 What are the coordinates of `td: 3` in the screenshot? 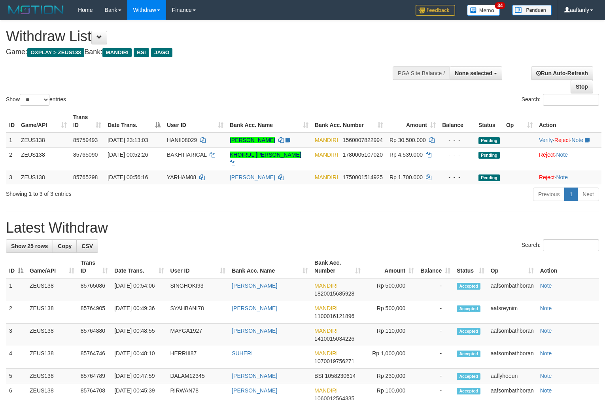 It's located at (16, 335).